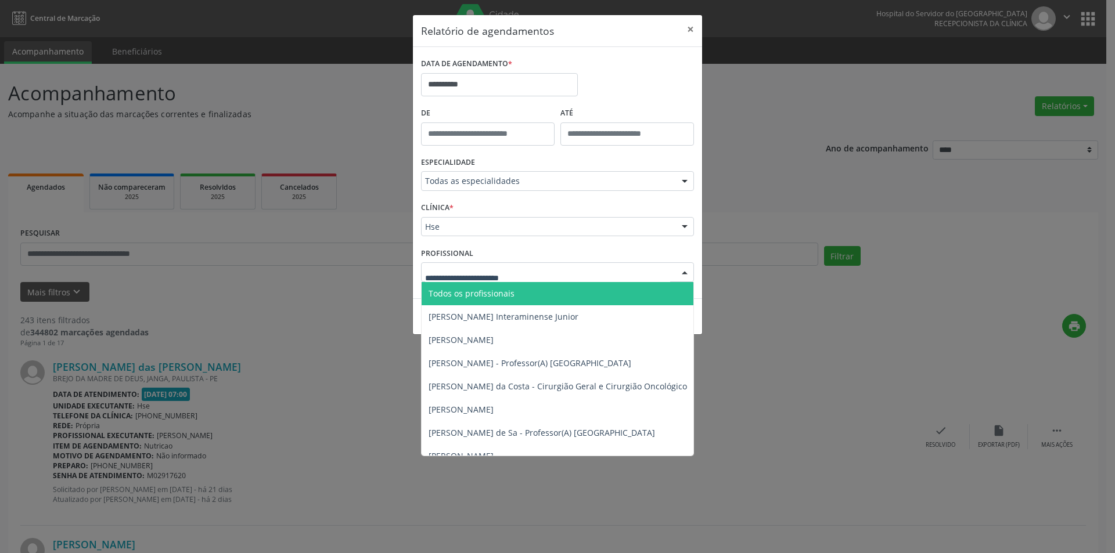  What do you see at coordinates (547, 227) in the screenshot?
I see `span: Hse` at bounding box center [547, 227].